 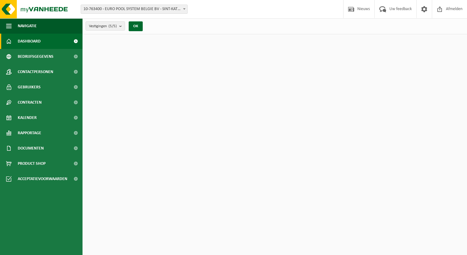 I want to click on button: Vestigingen(5/5), so click(x=105, y=26).